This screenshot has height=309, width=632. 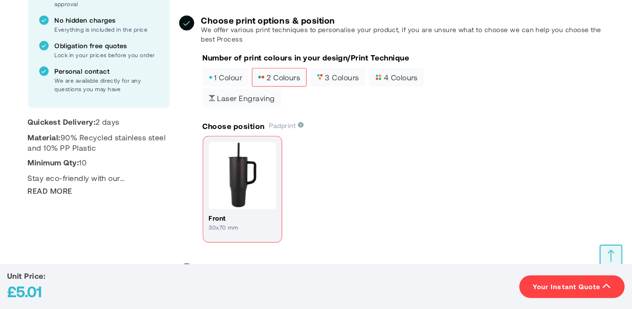 I want to click on p: Everything is included in the price, so click(x=106, y=29).